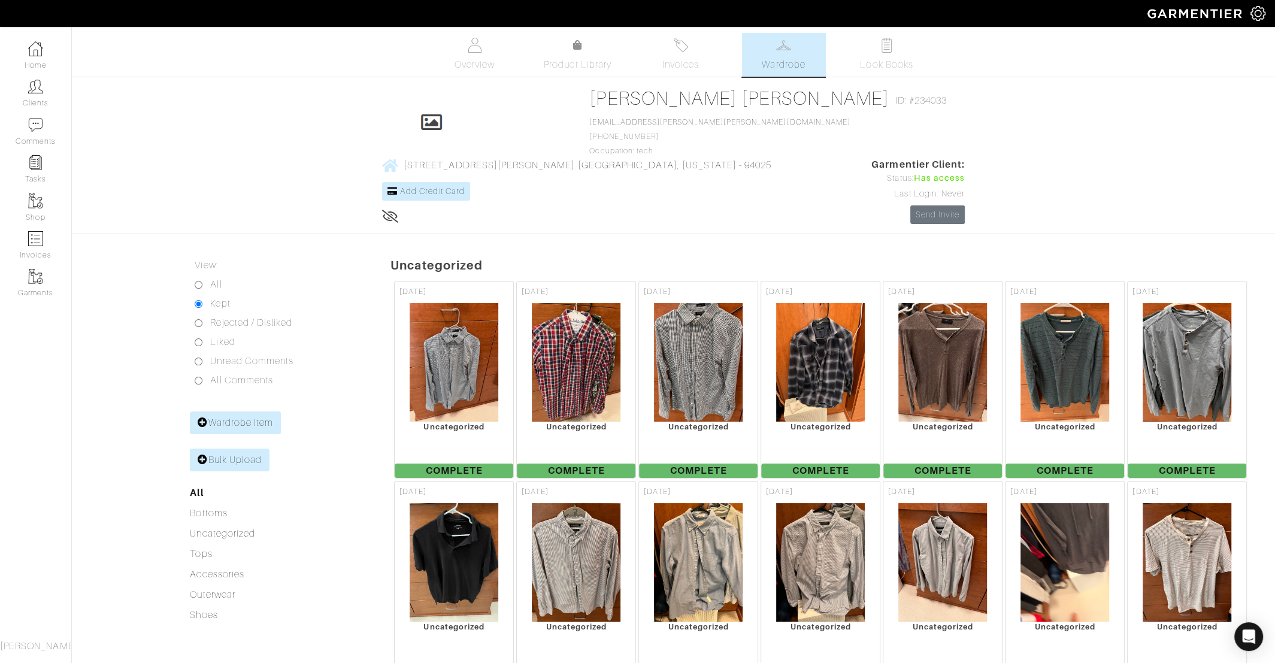 This screenshot has width=1275, height=663. I want to click on img: dashboard-icon-dbcd8f5a0b271acd01030246c82b418ddd0df26cd7fceb0bd07c9910d44c42f6.png, so click(35, 49).